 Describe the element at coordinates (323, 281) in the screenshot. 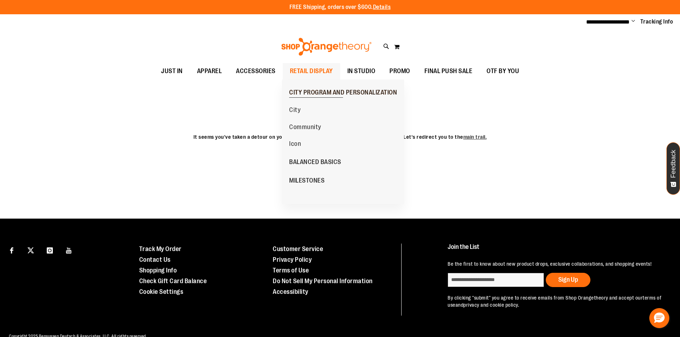

I see `a: Do Not Sell My Personal Information` at that location.